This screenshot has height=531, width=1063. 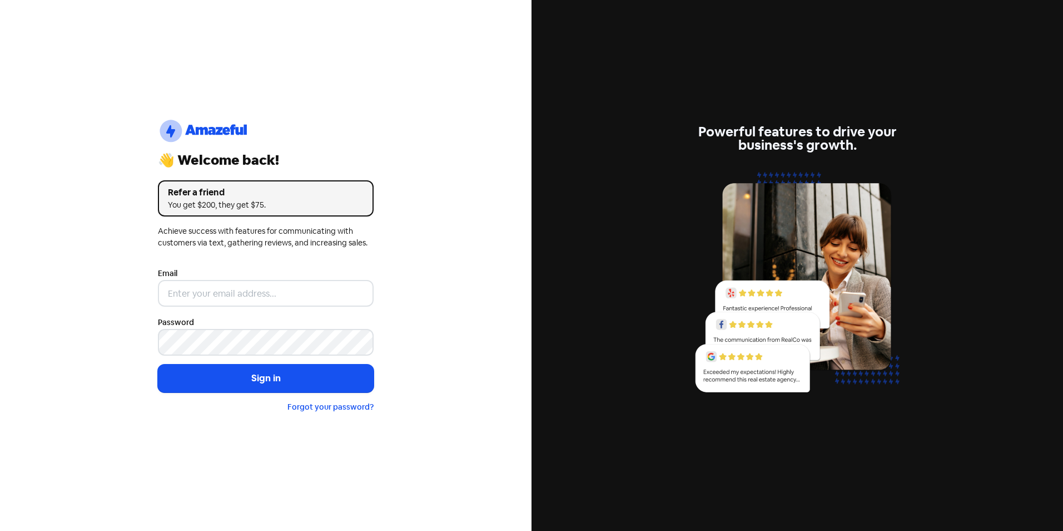 What do you see at coordinates (266, 205) in the screenshot?
I see `div: You get $200, they get $75.` at bounding box center [266, 205].